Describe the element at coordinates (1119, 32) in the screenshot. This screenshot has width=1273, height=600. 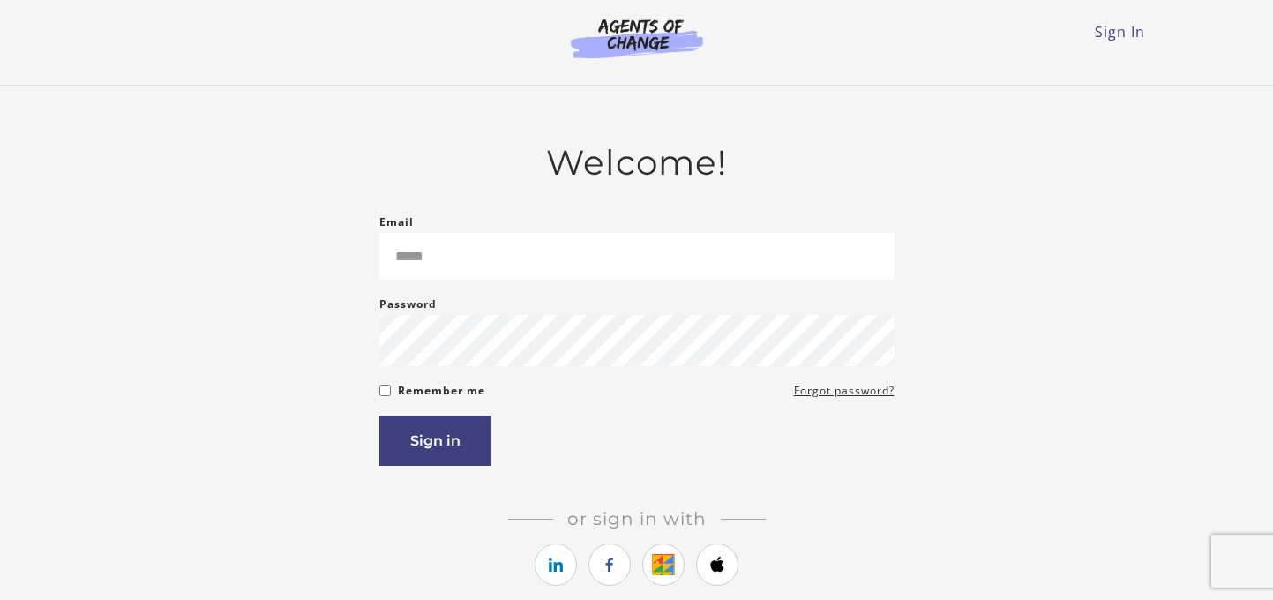
I see `a: Sign In` at that location.